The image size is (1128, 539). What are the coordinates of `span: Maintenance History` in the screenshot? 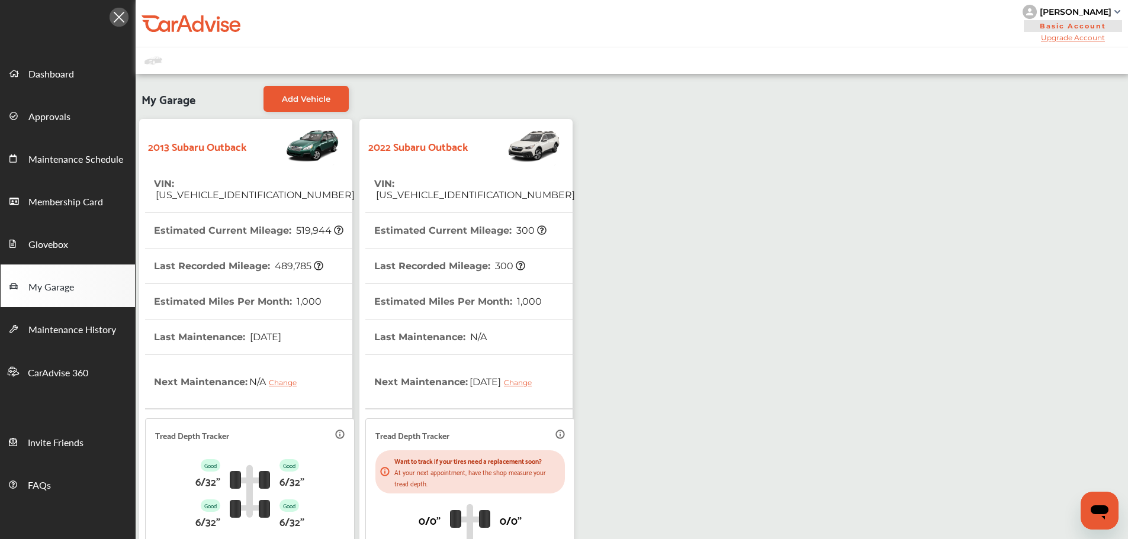 It's located at (72, 330).